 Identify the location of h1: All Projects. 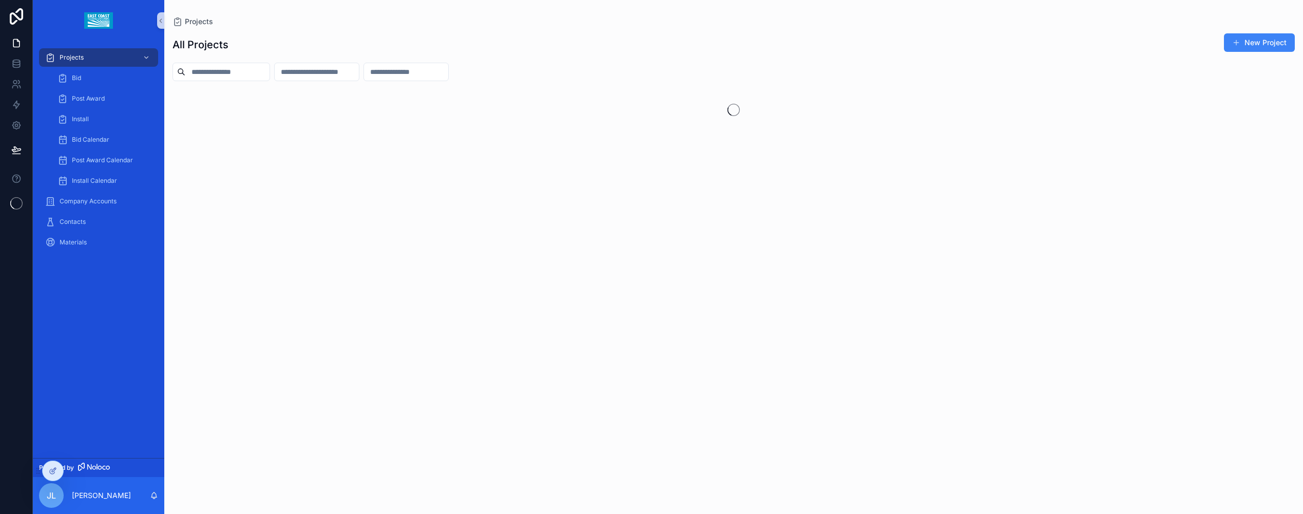
(200, 45).